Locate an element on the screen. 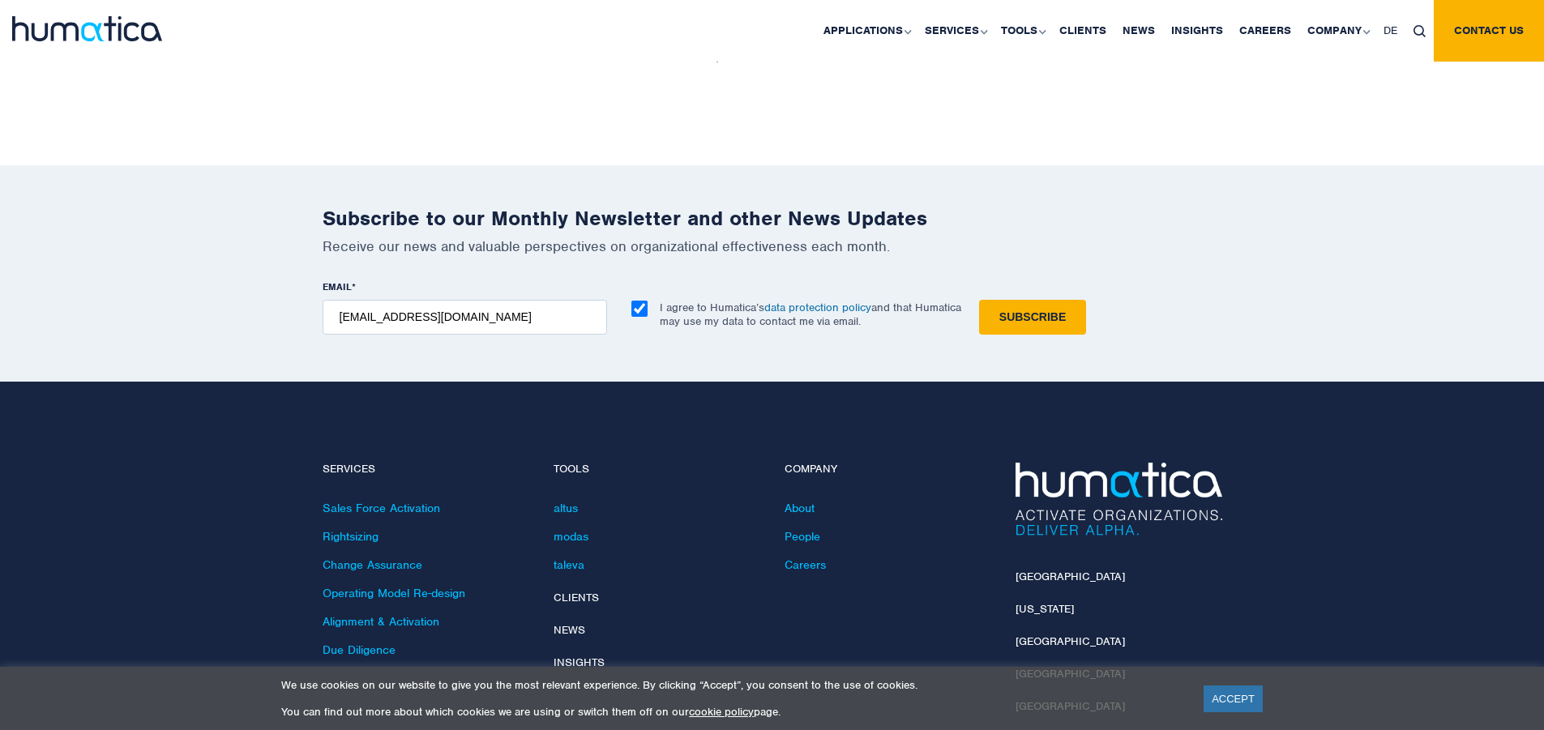 This screenshot has height=730, width=1544. a: taleva is located at coordinates (569, 565).